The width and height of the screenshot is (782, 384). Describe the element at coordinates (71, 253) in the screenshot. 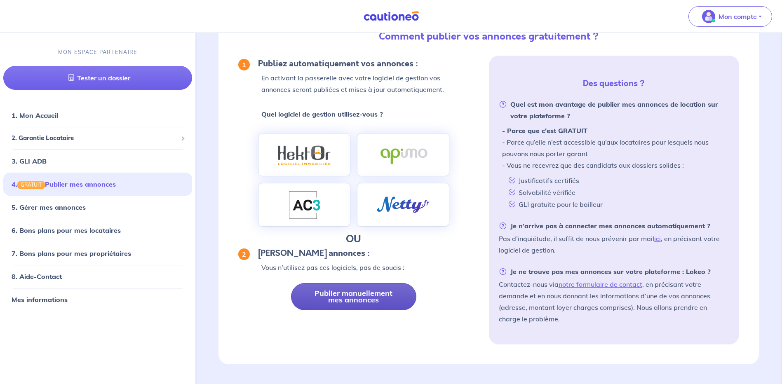

I see `a: 7. Bons plans pour mes propriétaires` at that location.